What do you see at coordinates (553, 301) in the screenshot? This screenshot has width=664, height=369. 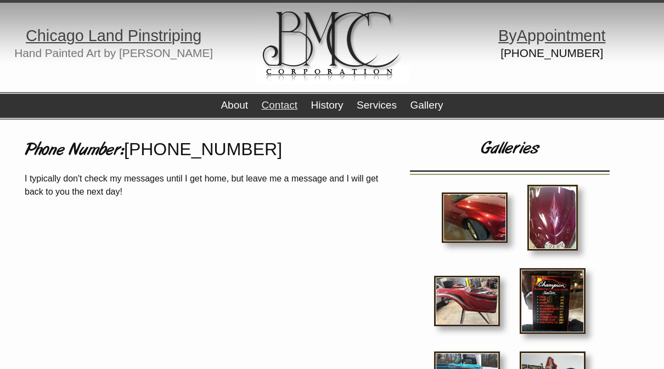 I see `img: IMG_4294.jpg` at bounding box center [553, 301].